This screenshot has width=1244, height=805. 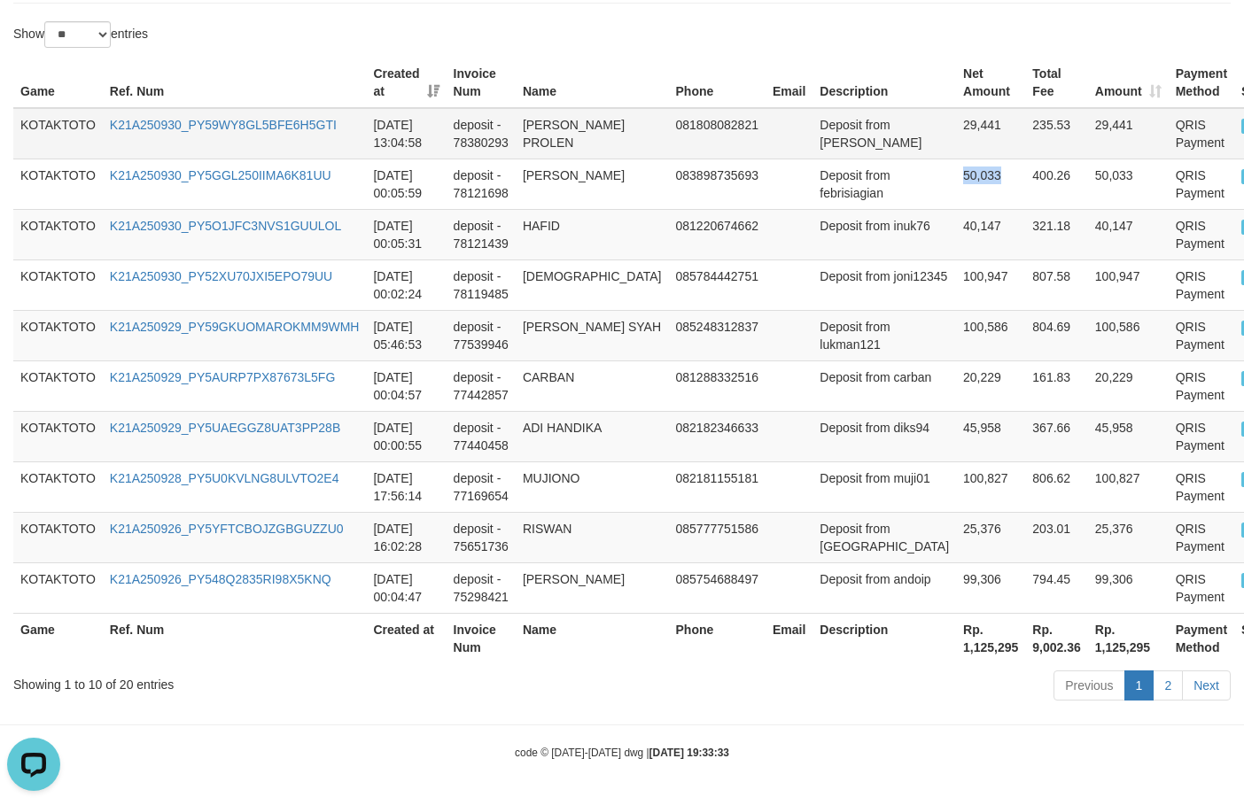 I want to click on td: Deposit from inuk76, so click(x=884, y=234).